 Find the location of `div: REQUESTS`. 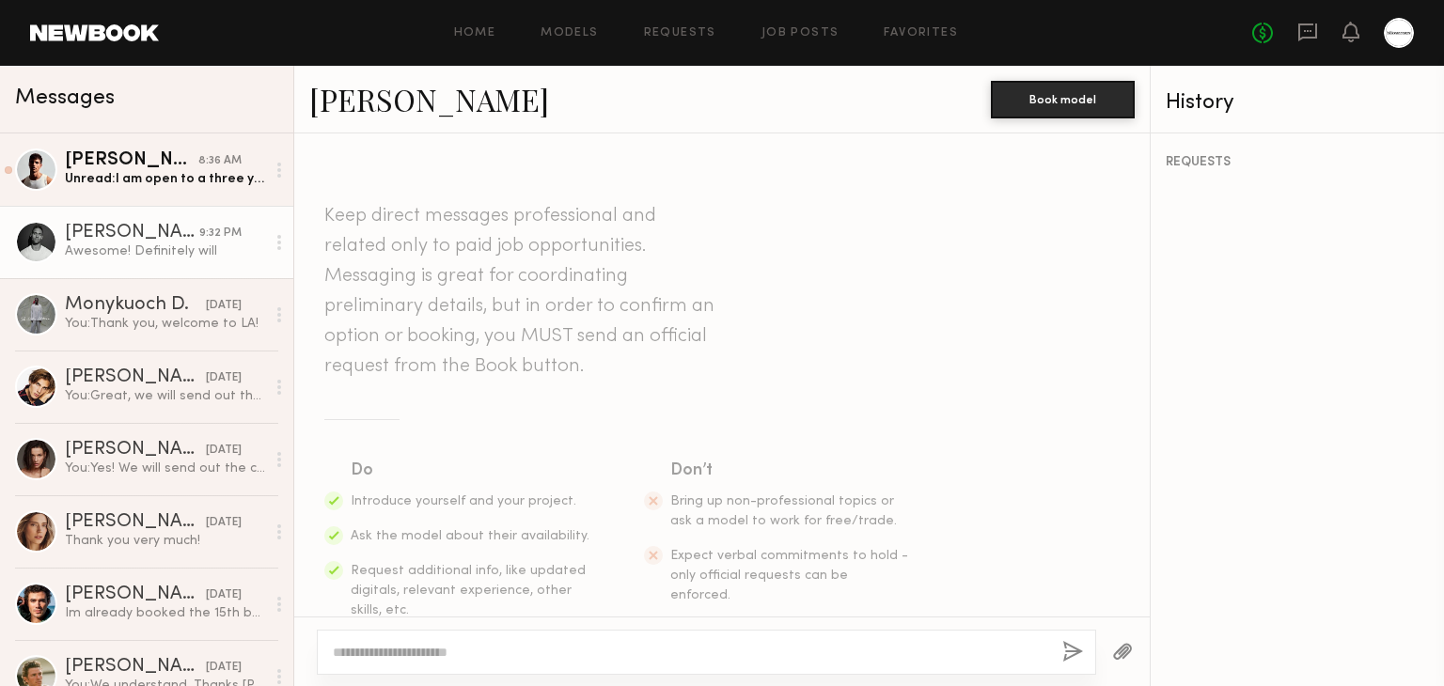

div: REQUESTS is located at coordinates (1298, 163).